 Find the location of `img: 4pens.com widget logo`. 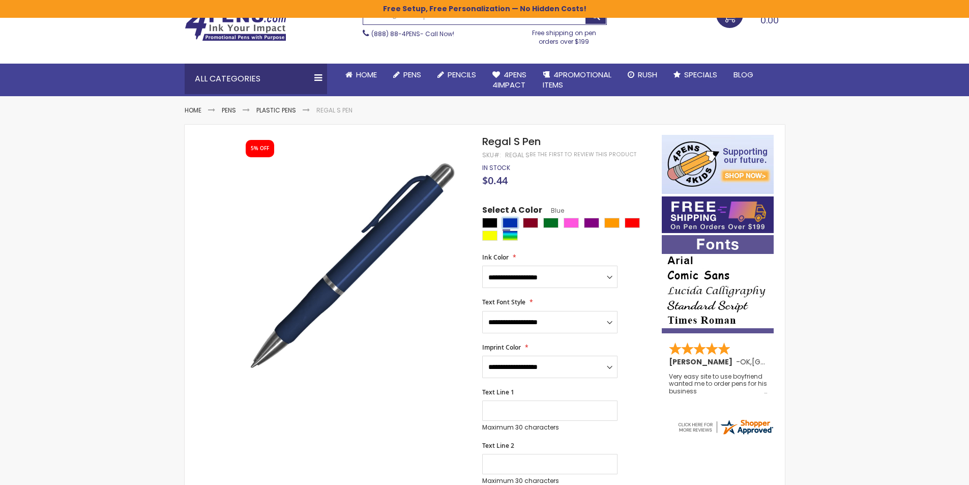

img: 4pens.com widget logo is located at coordinates (725, 427).